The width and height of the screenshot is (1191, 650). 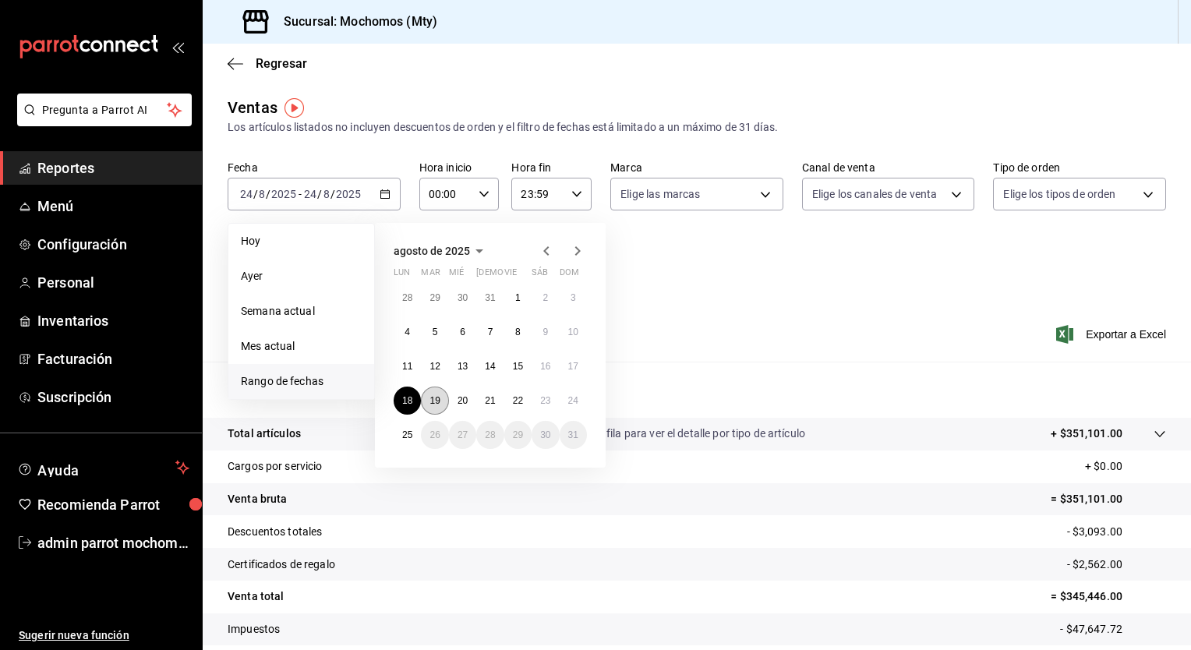 I want to click on p: = $345,446.00, so click(x=1108, y=596).